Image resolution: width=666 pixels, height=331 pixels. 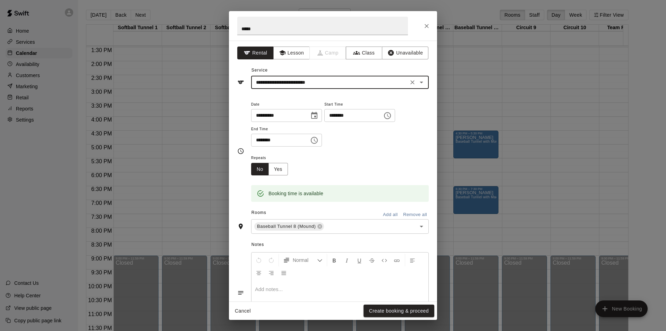 What do you see at coordinates (284, 272) in the screenshot?
I see `button: Justify Align` at bounding box center [284, 272].